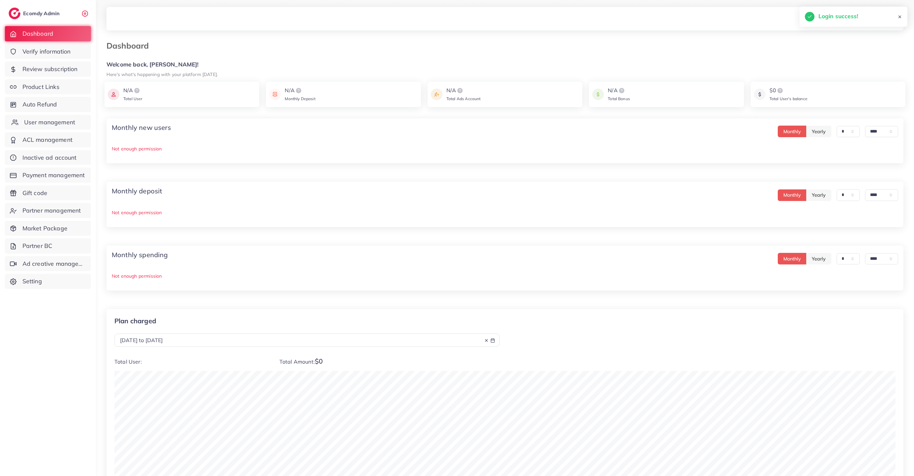  Describe the element at coordinates (54, 175) in the screenshot. I see `span: Payment management` at that location.